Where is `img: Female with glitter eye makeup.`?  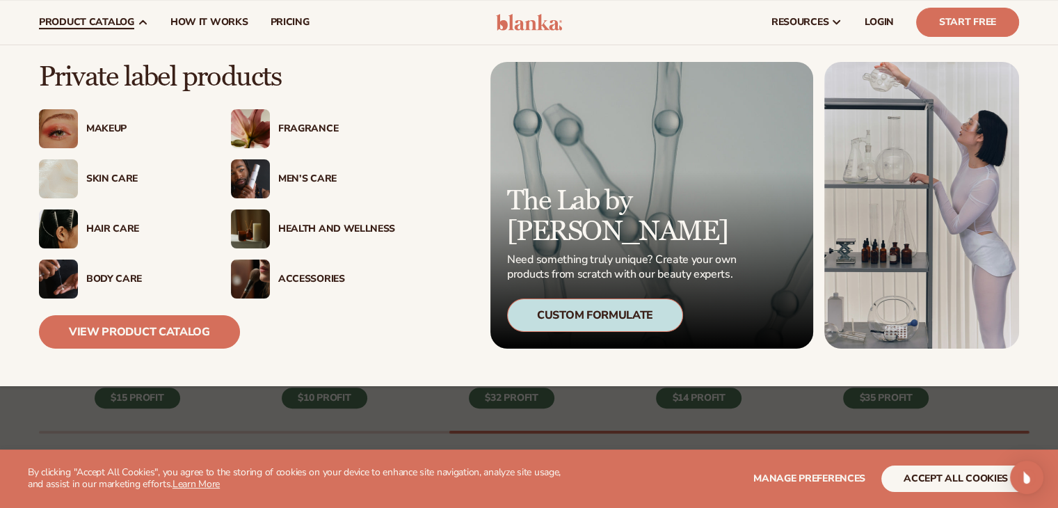
img: Female with glitter eye makeup. is located at coordinates (58, 129).